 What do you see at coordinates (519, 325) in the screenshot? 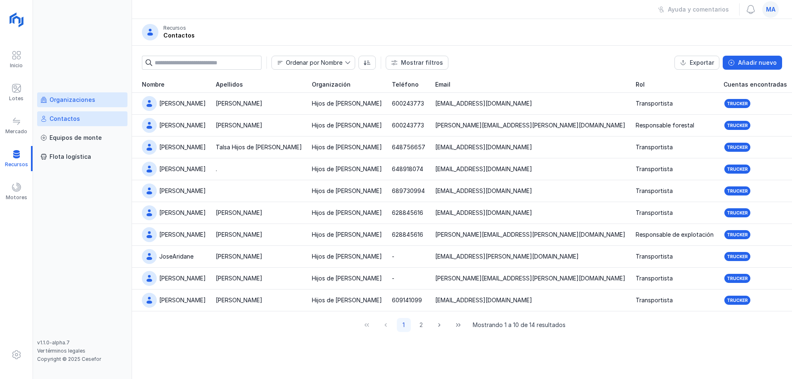
I see `span: Mostrando 1 a 10 de 14 resultados` at bounding box center [519, 325].